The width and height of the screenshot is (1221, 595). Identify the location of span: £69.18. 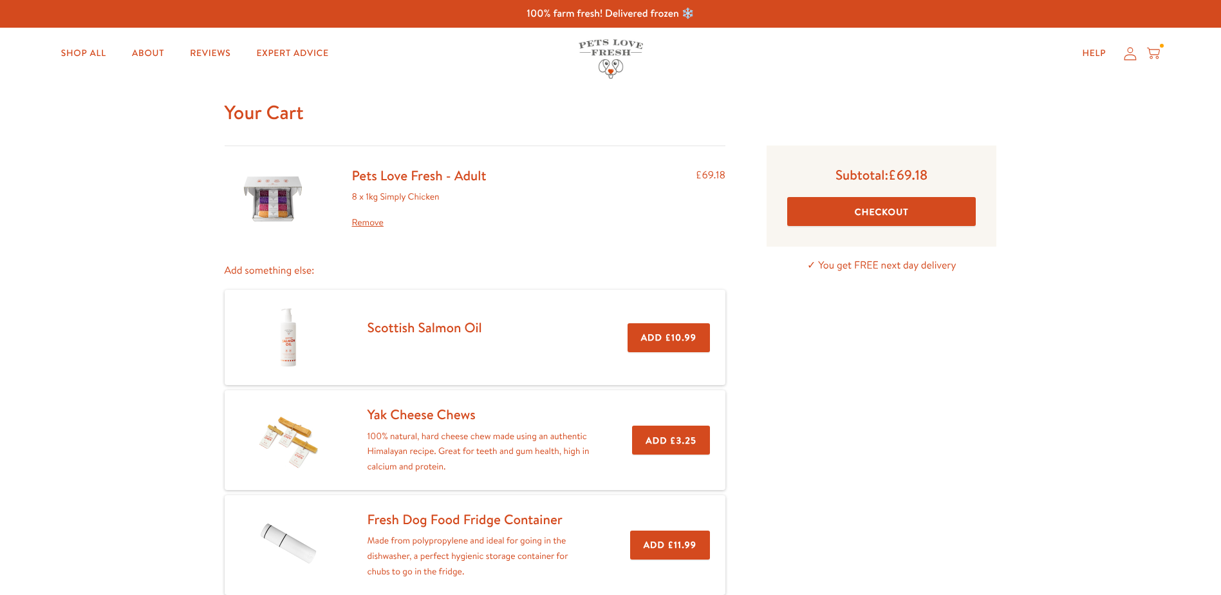
(907, 174).